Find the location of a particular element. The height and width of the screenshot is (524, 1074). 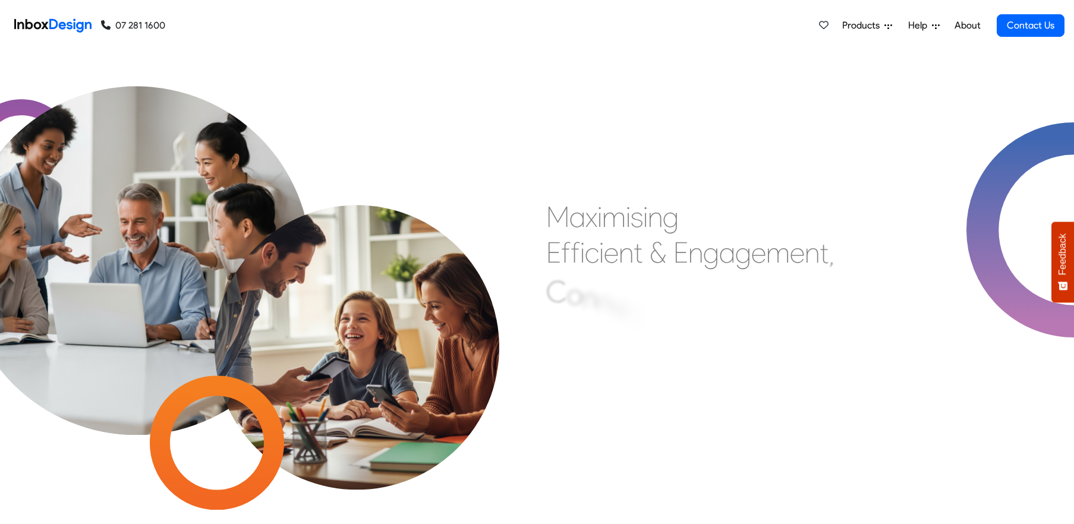

a: Contact Us is located at coordinates (1031, 26).